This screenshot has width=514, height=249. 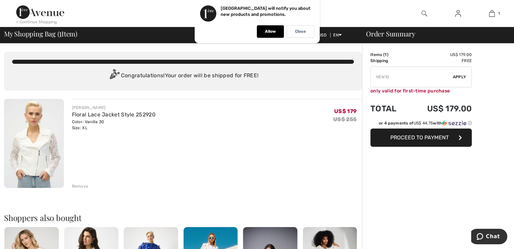 What do you see at coordinates (344, 119) in the screenshot?
I see `s: US$ 255` at bounding box center [344, 119].